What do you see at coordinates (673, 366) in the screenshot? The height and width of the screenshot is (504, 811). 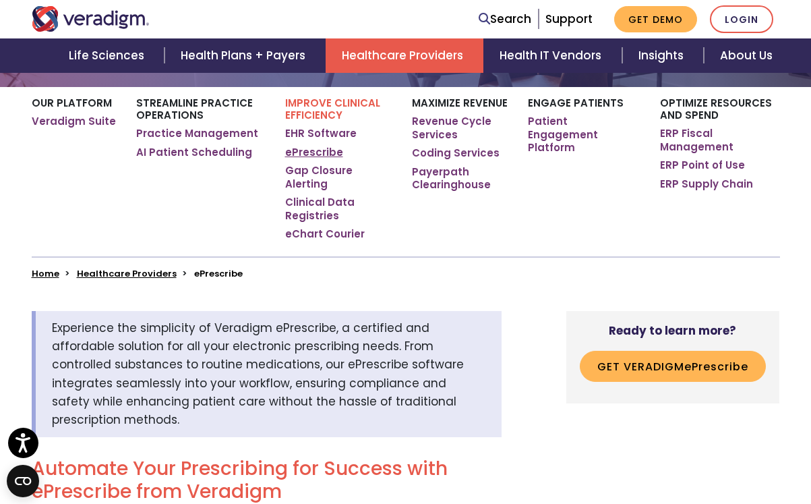 I see `button: Get VeradigmePrescribe` at bounding box center [673, 366].